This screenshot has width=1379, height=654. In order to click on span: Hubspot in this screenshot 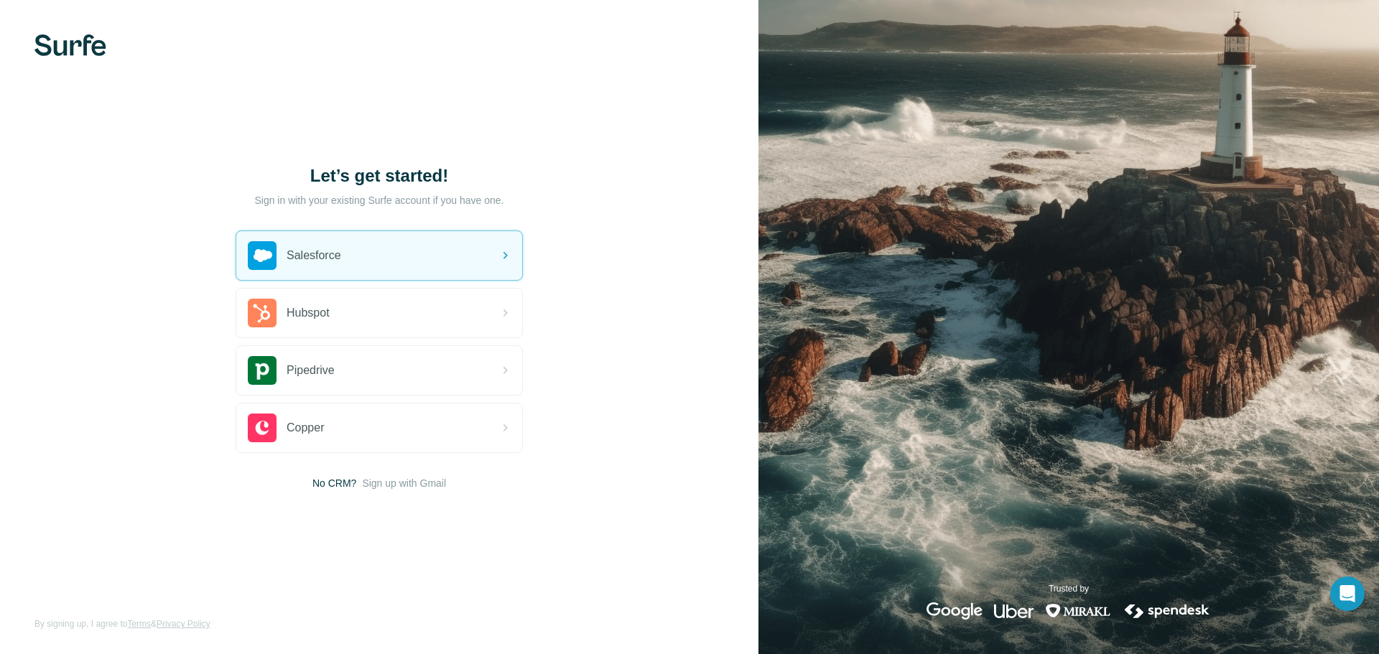, I will do `click(308, 313)`.